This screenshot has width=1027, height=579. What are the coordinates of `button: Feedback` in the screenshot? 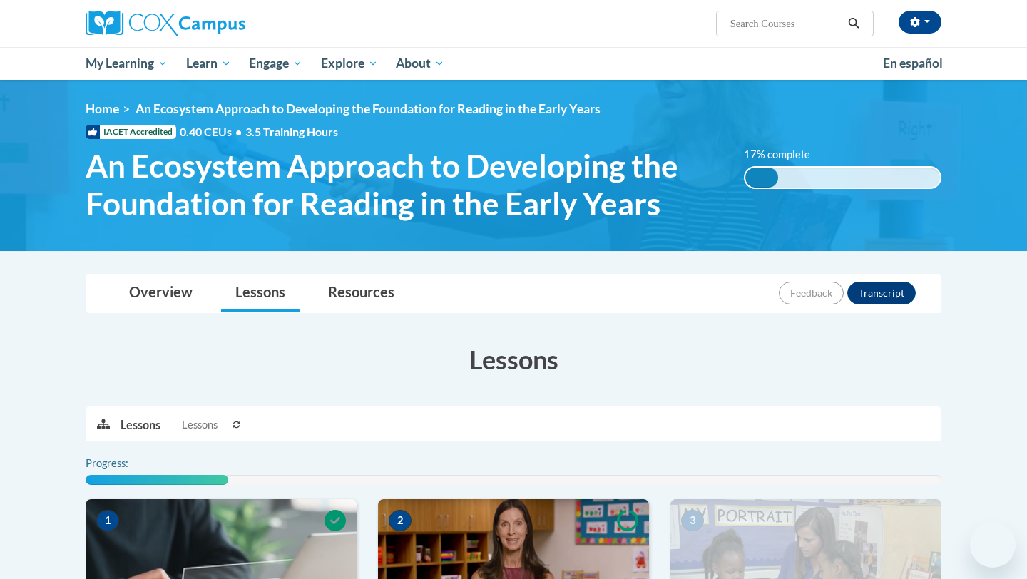 It's located at (811, 293).